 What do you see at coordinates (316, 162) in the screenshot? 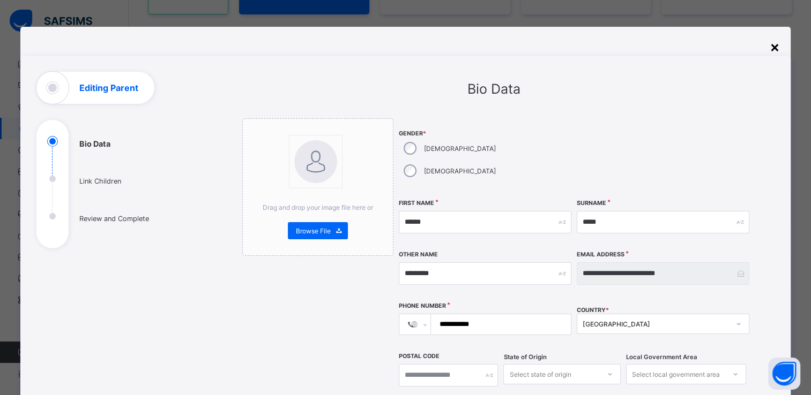
I see `img: bannerImage` at bounding box center [316, 162].